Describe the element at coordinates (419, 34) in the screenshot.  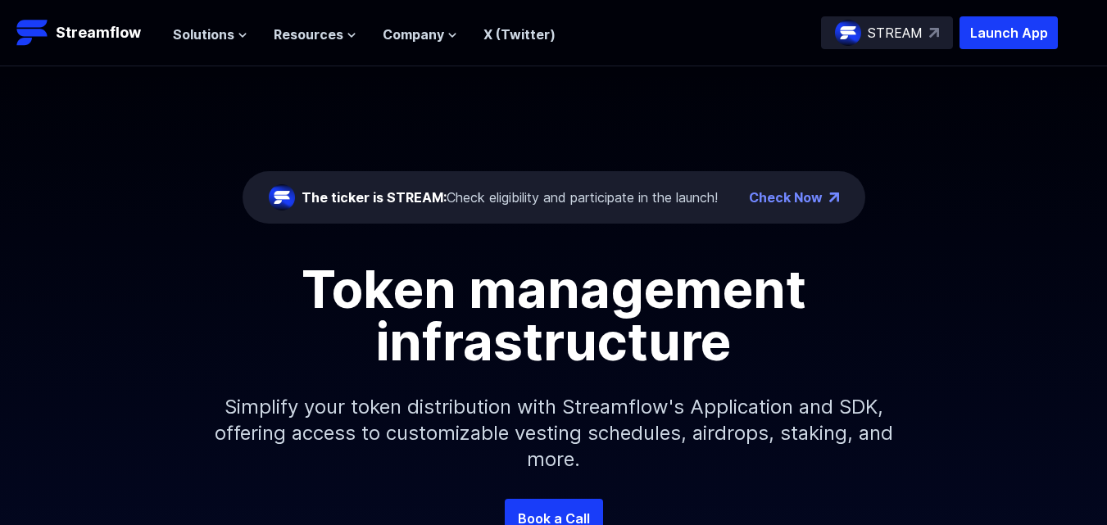
I see `button: Company` at that location.